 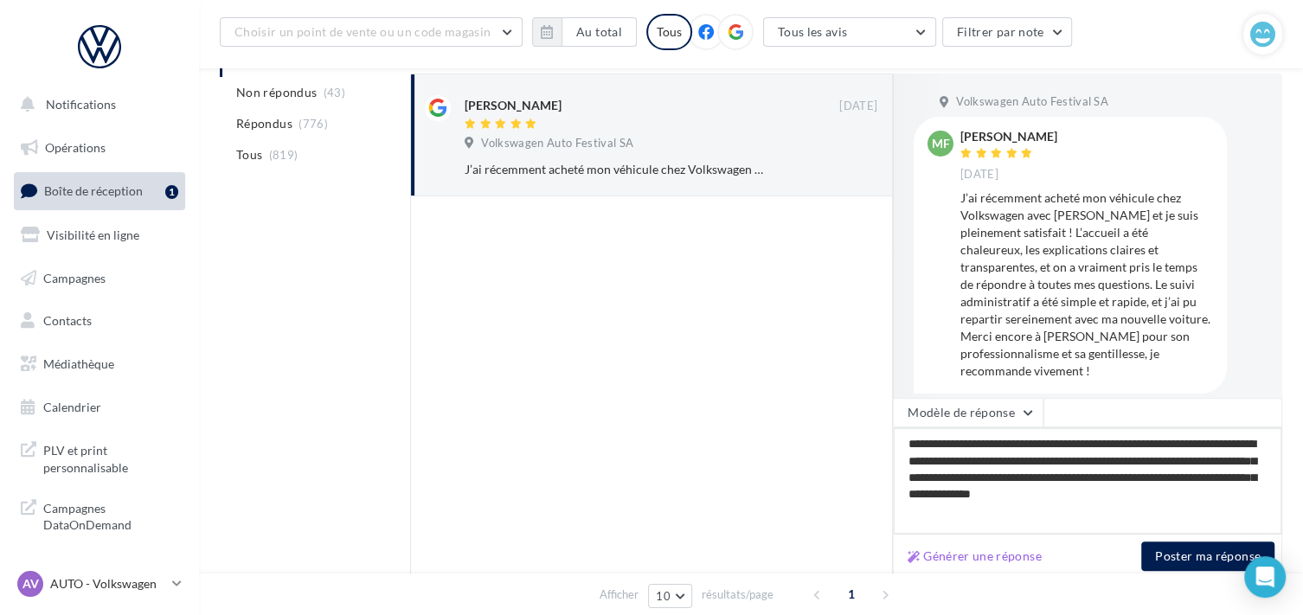 What do you see at coordinates (99, 235) in the screenshot?
I see `a: Visibilité en ligne` at bounding box center [99, 235].